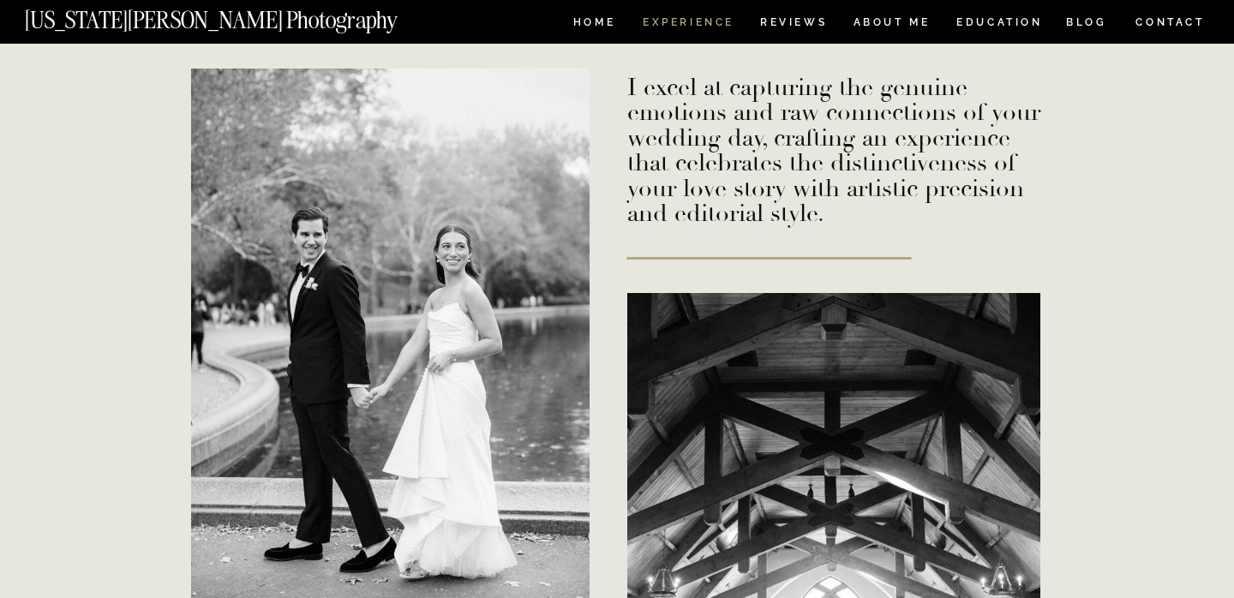  What do you see at coordinates (687, 24) in the screenshot?
I see `nav: Experience` at bounding box center [687, 24].